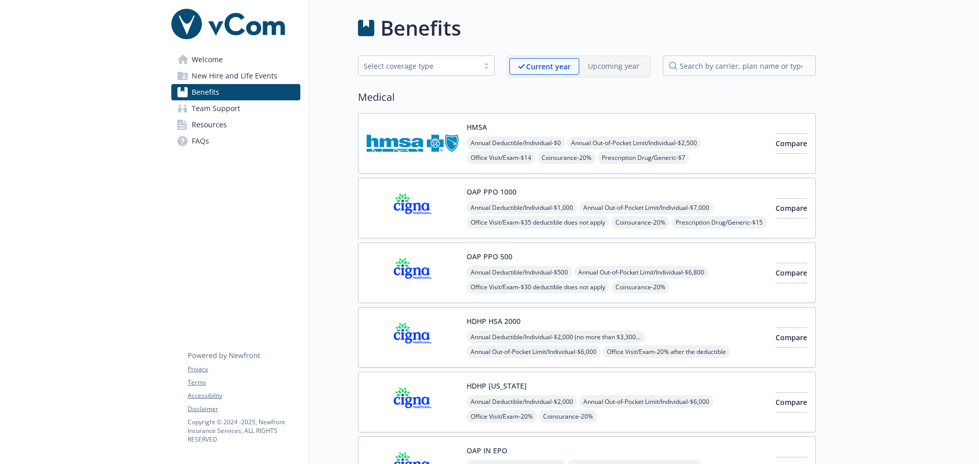  I want to click on span: Resources, so click(209, 125).